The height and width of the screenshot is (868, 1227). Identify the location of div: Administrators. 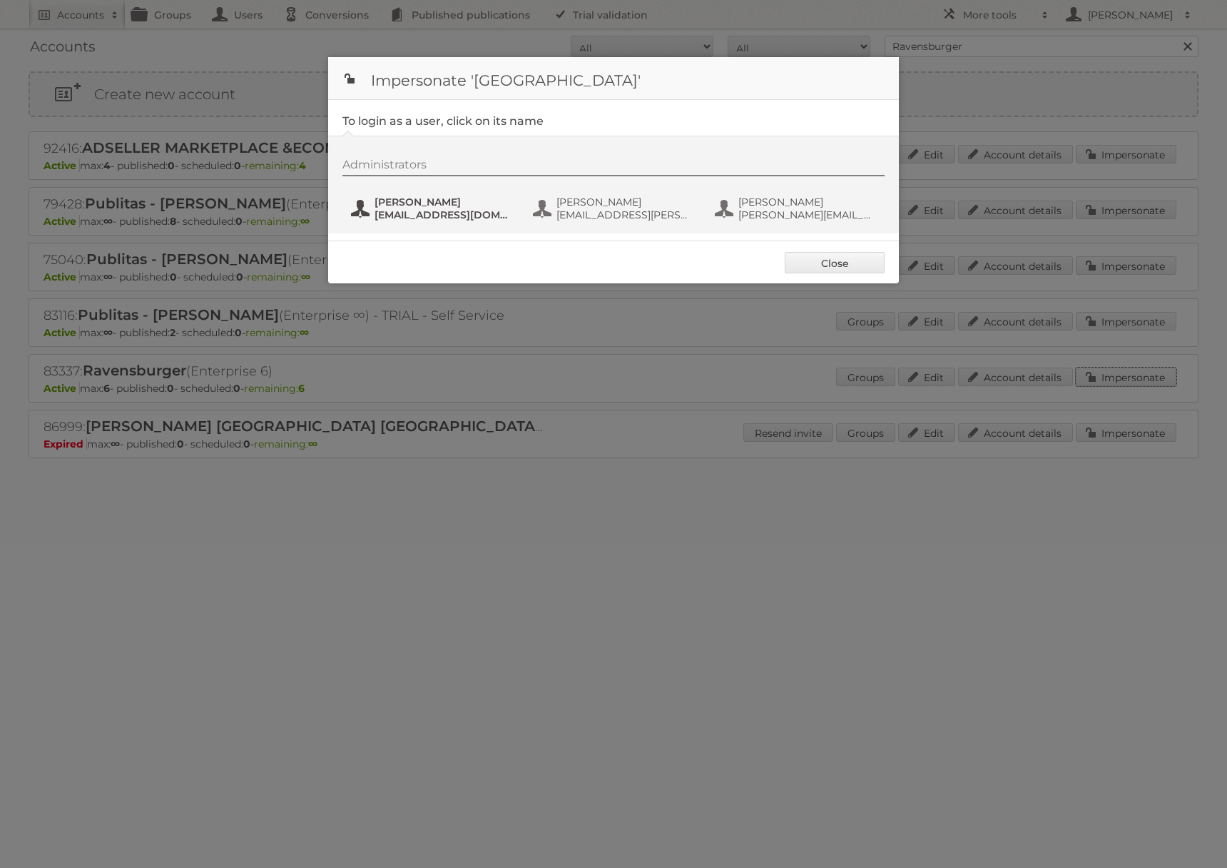
(614, 167).